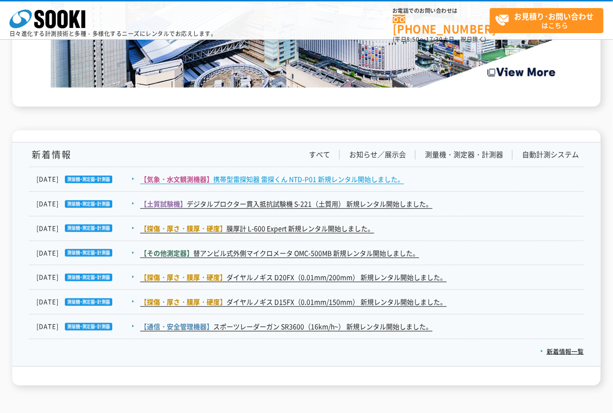  What do you see at coordinates (554, 16) in the screenshot?
I see `strong: お見積り･お問い合わせ` at bounding box center [554, 16].